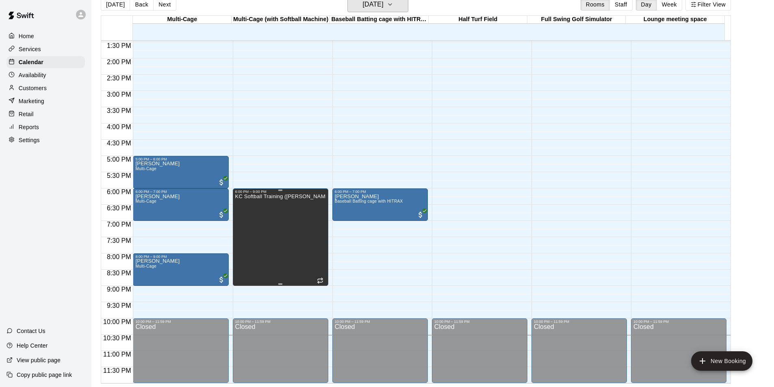  What do you see at coordinates (119, 175) in the screenshot?
I see `span: 5:30 PM` at bounding box center [119, 175].